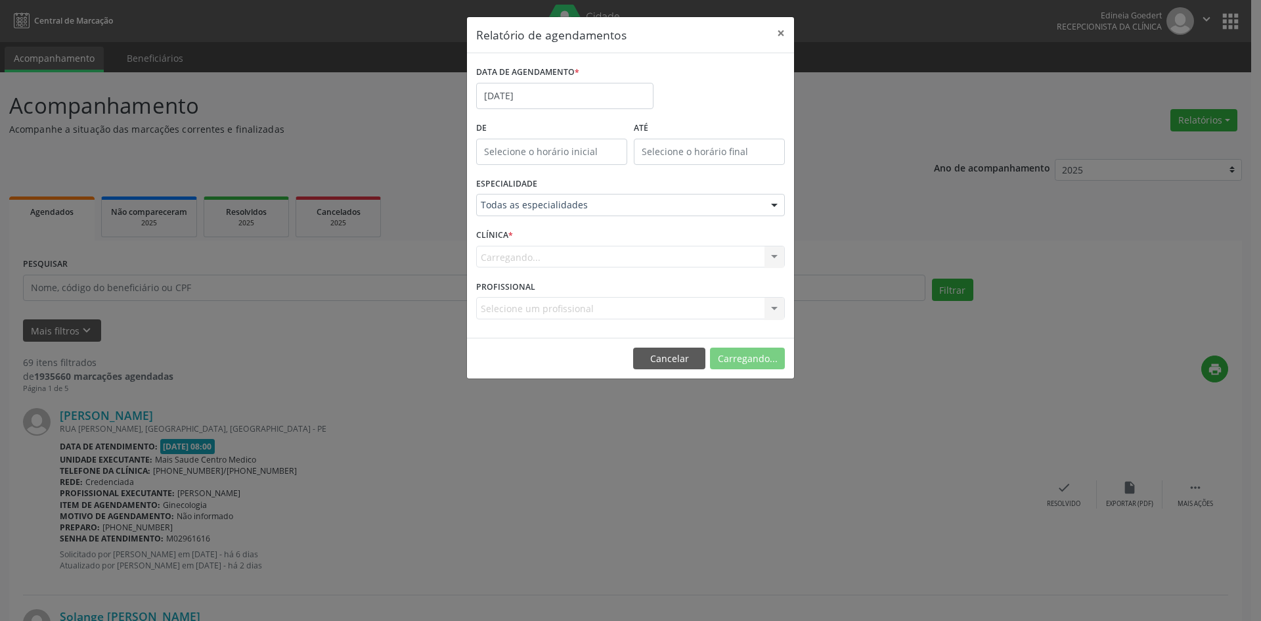 The width and height of the screenshot is (1261, 621). What do you see at coordinates (506, 286) in the screenshot?
I see `label: PROFISSIONAL` at bounding box center [506, 286].